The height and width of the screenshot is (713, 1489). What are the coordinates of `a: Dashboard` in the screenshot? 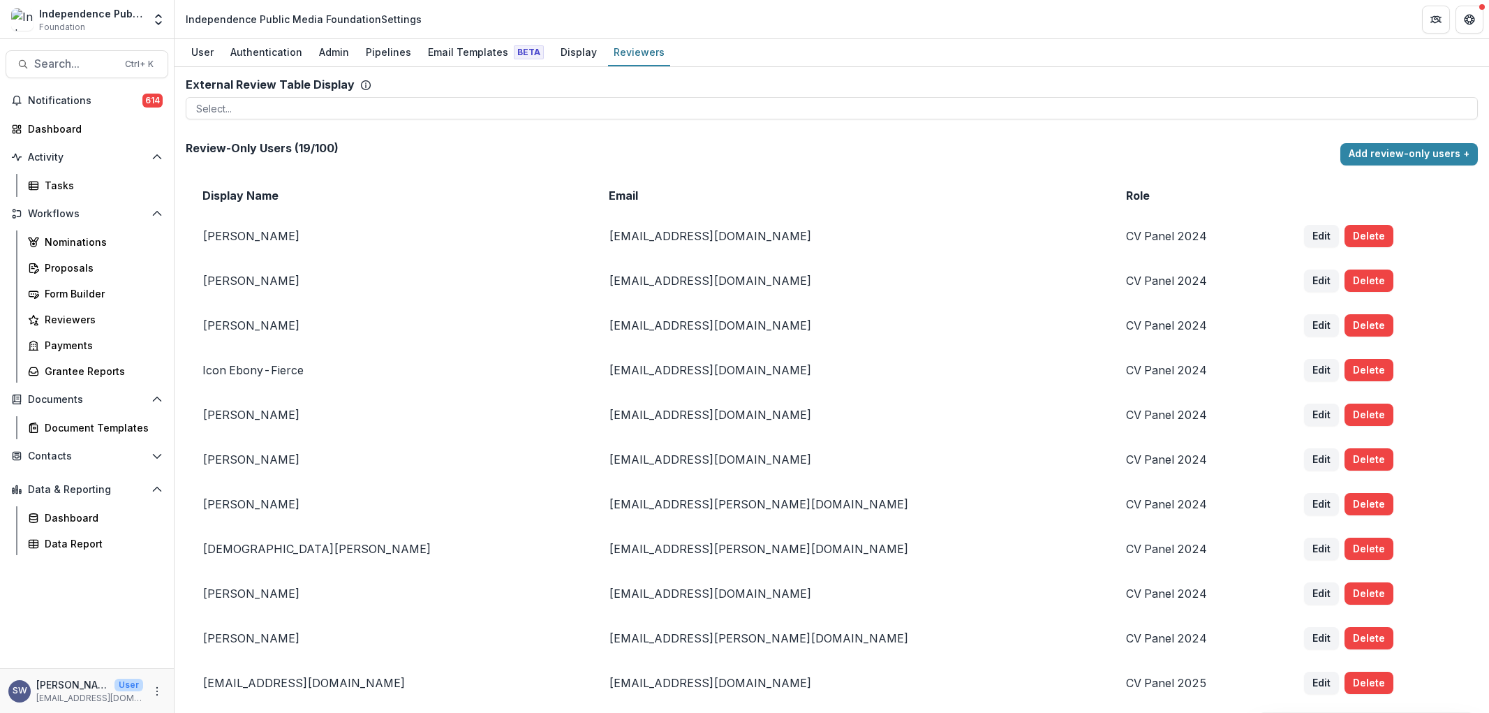 It's located at (87, 128).